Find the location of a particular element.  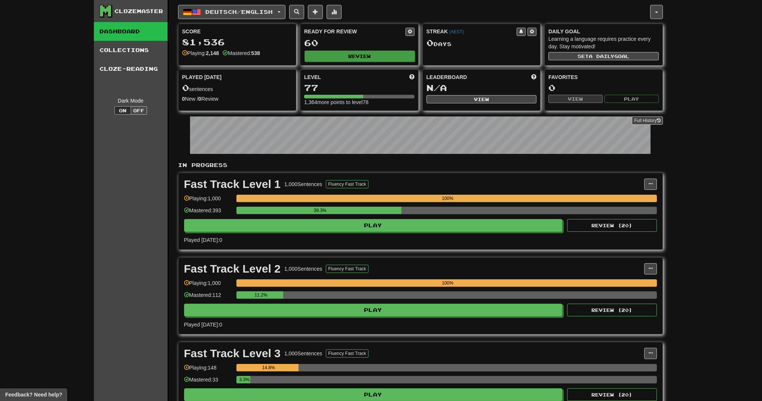

div: sentences is located at coordinates (237, 88).